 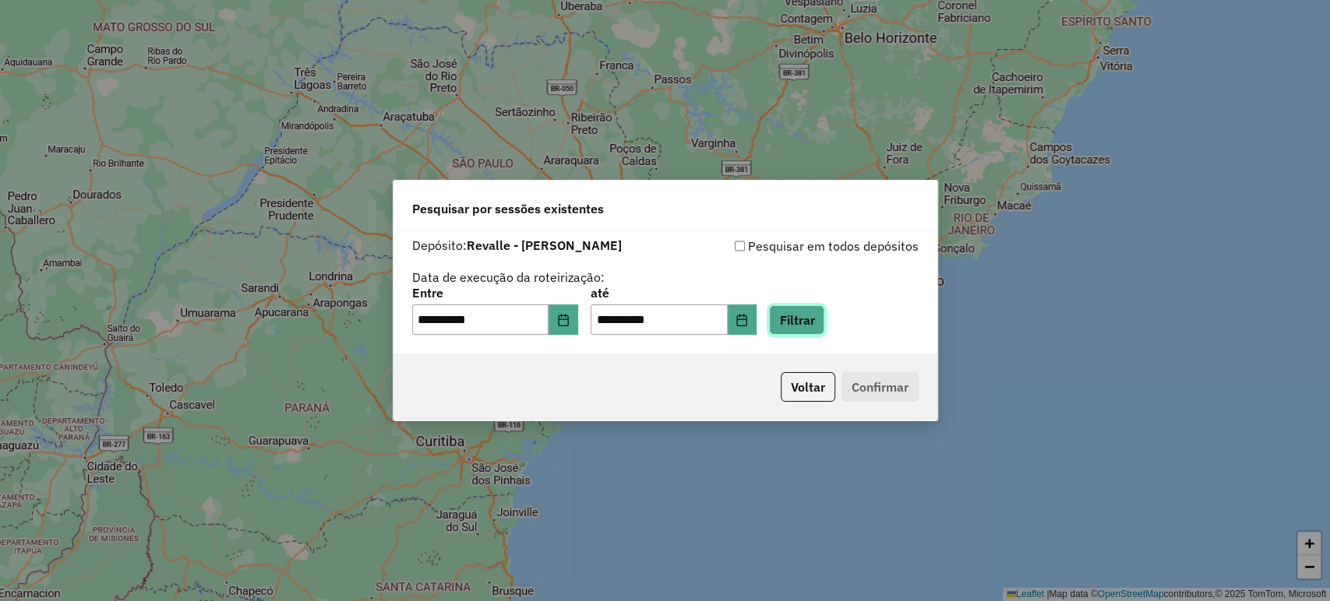 I want to click on button: Voltar, so click(x=808, y=387).